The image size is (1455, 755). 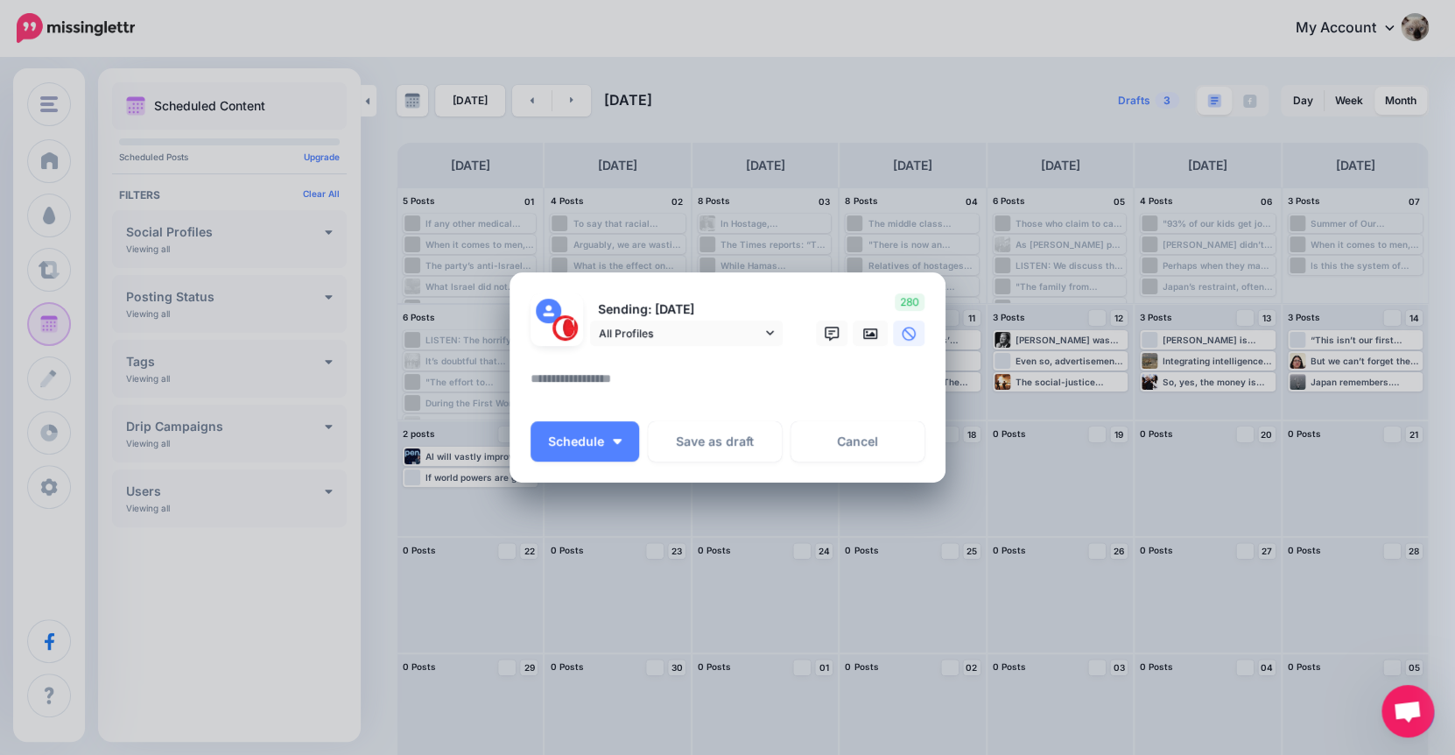 I want to click on span: All Profiles, so click(x=680, y=333).